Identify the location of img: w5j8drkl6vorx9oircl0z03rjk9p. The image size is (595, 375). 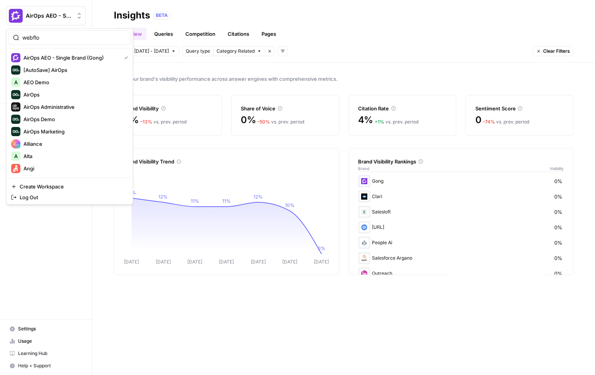
(364, 273).